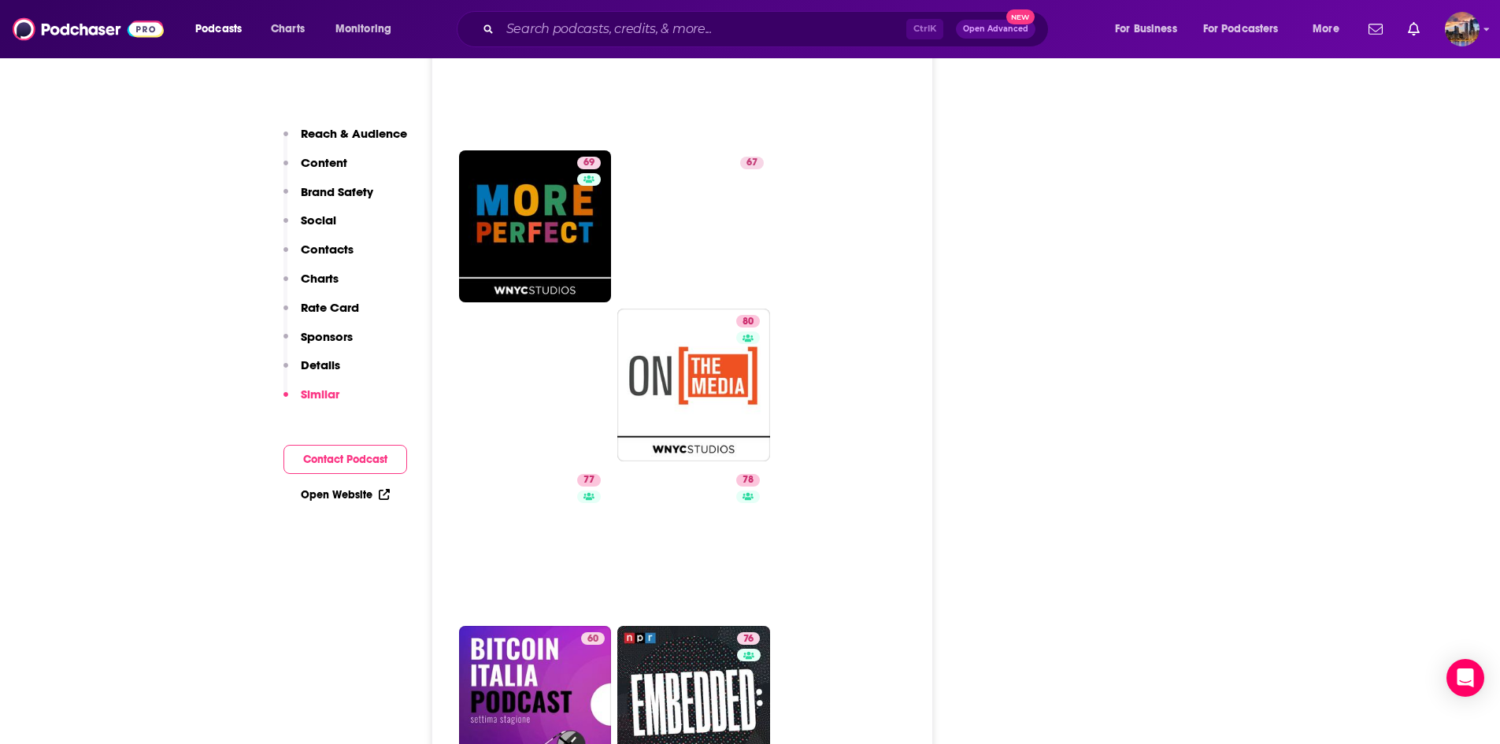 The width and height of the screenshot is (1500, 744). I want to click on span: 80, so click(748, 322).